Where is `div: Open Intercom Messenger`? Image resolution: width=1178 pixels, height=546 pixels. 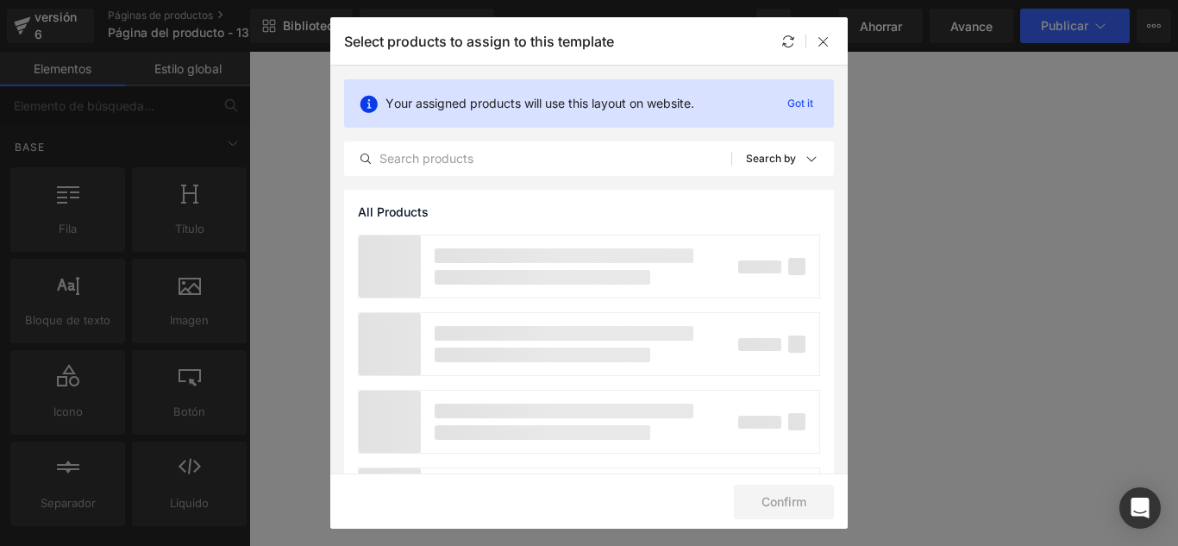
div: Open Intercom Messenger is located at coordinates (1141, 508).